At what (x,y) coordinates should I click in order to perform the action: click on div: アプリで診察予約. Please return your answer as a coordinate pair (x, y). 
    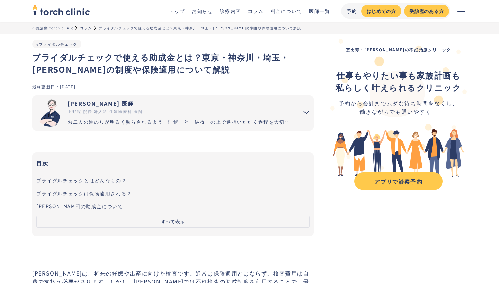
    Looking at the image, I should click on (399, 181).